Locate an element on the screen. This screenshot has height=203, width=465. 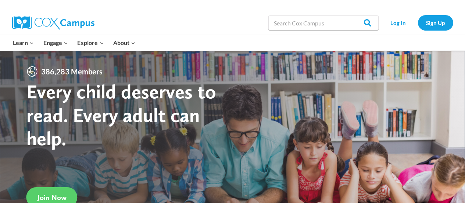
span: 386,283 Members is located at coordinates (72, 71).